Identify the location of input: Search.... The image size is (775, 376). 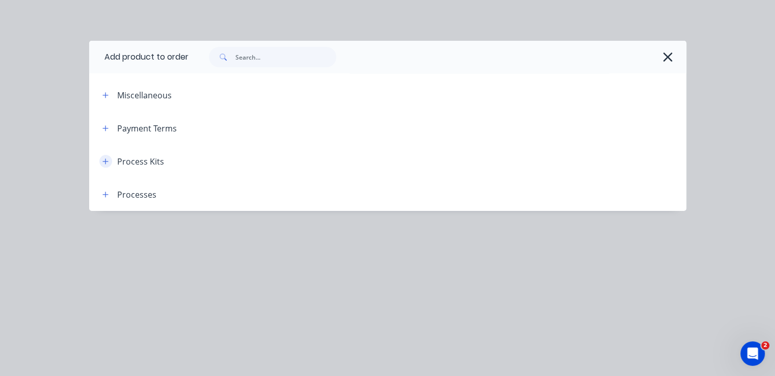
(286, 57).